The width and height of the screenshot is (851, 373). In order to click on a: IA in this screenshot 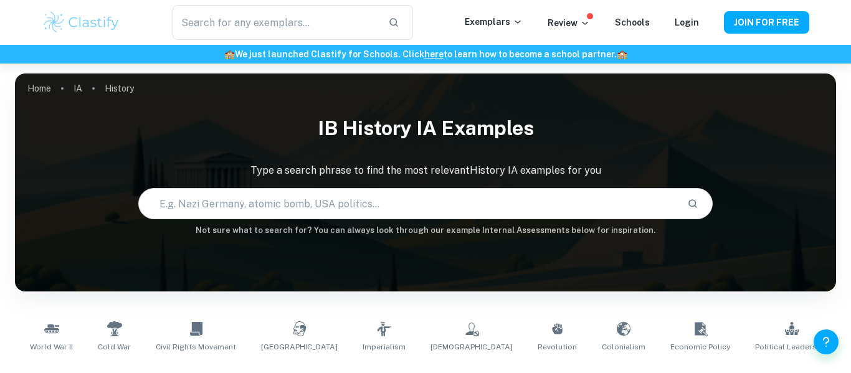, I will do `click(78, 88)`.